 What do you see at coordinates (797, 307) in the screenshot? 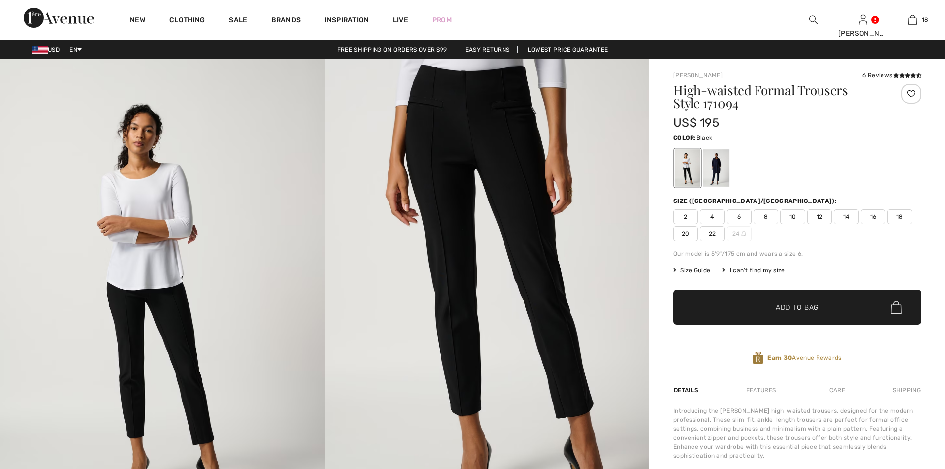
I see `button: Add to Bag` at bounding box center [797, 307].